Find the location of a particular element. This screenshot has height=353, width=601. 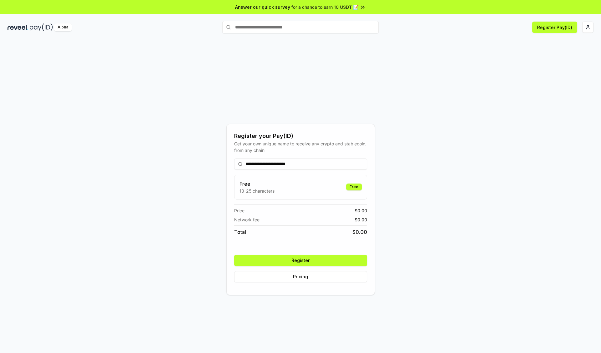

div: Get your own unique name to receive any crypto and stablecoin, from any chain is located at coordinates (301, 147).